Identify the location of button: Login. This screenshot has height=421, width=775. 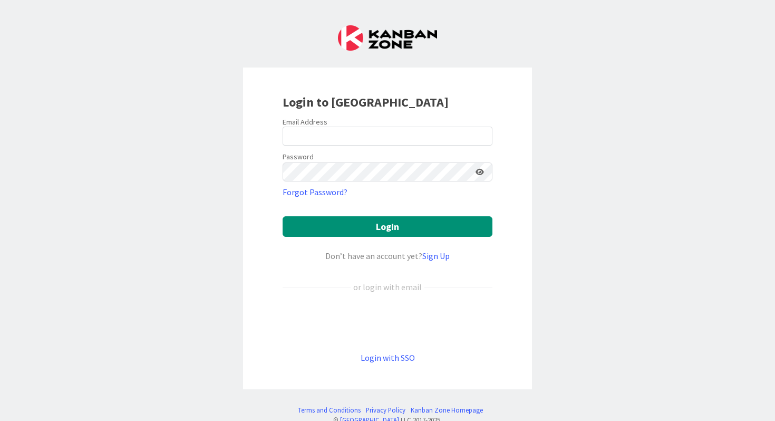
(388, 226).